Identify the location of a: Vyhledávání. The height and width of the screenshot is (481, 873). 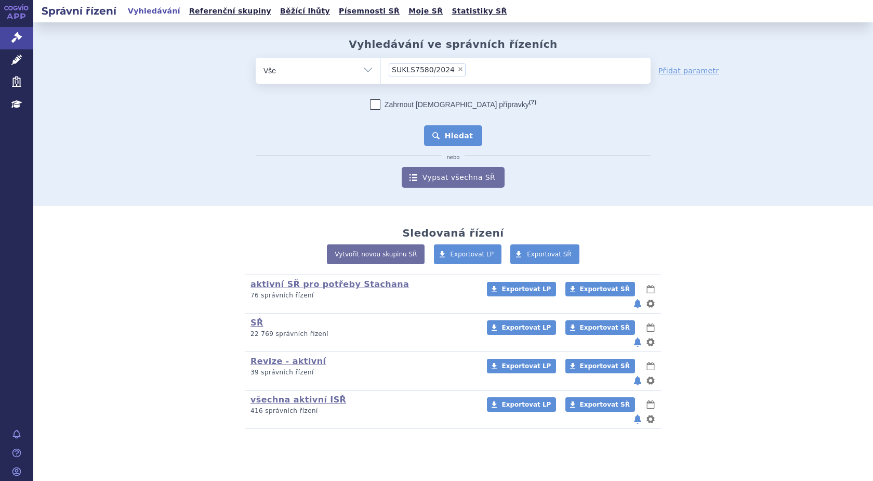
(154, 11).